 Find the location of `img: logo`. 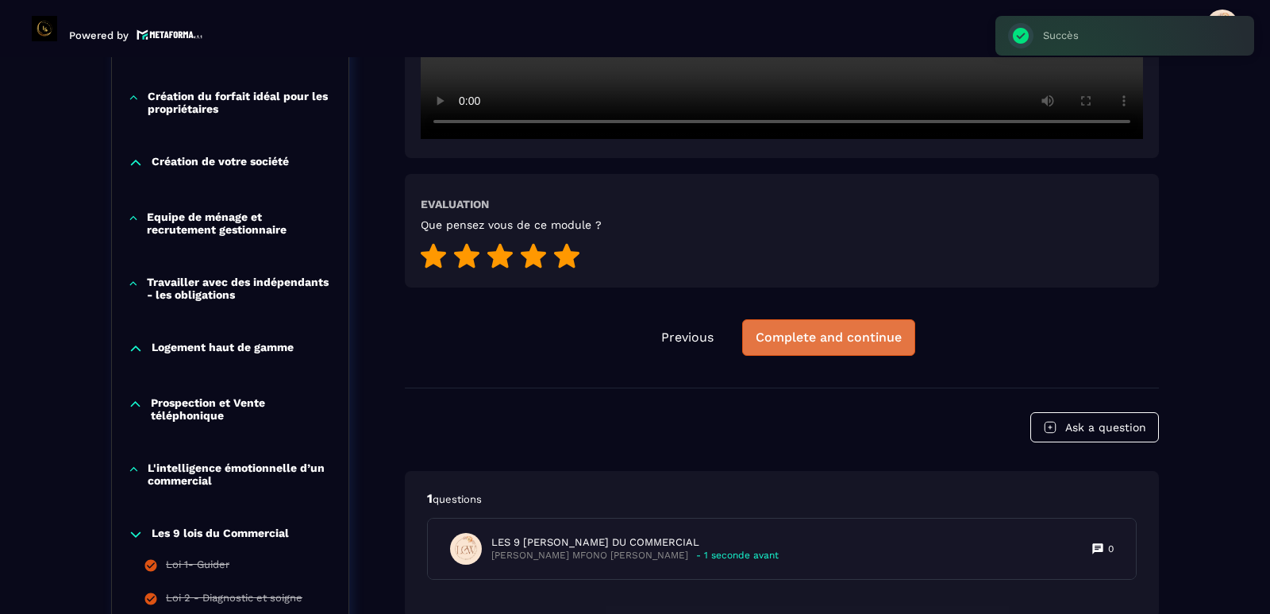

img: logo is located at coordinates (170, 34).